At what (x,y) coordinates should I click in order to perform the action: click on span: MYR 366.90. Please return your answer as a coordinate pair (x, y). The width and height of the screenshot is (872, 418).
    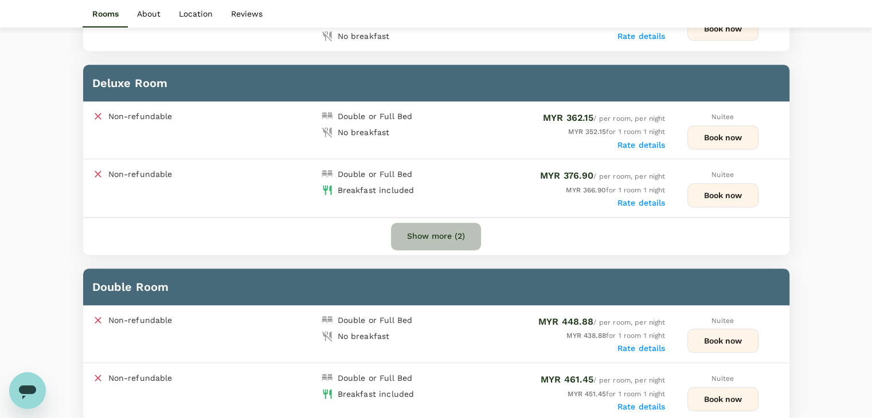
    Looking at the image, I should click on (586, 190).